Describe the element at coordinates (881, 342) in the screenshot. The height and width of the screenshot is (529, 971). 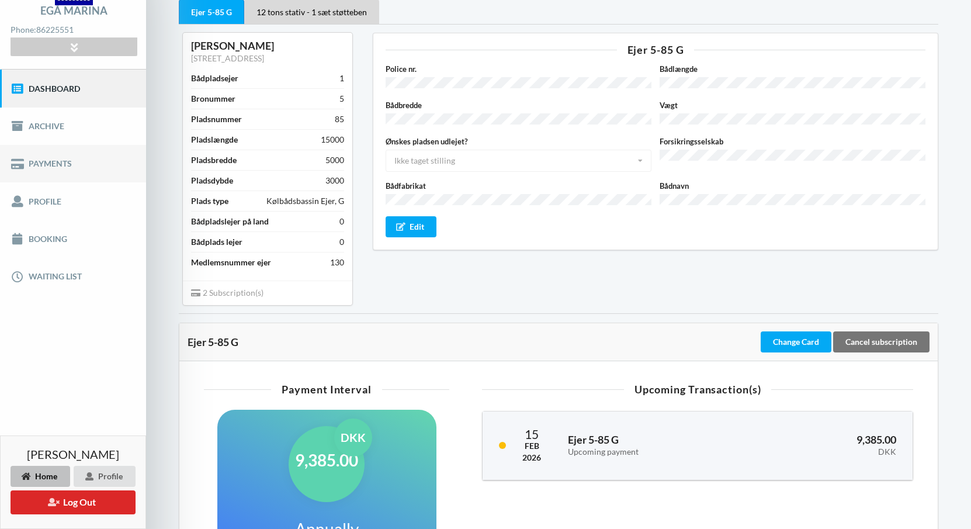
I see `div: Cancel subscription` at that location.